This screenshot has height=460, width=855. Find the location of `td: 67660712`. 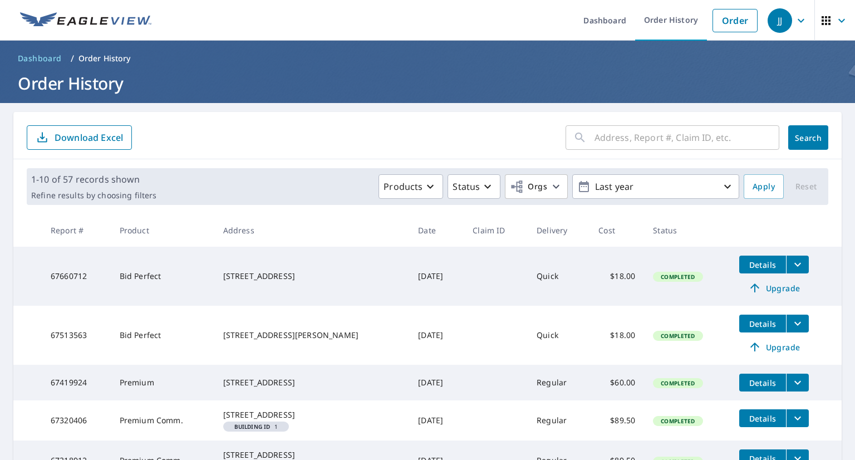

td: 67660712 is located at coordinates (76, 276).